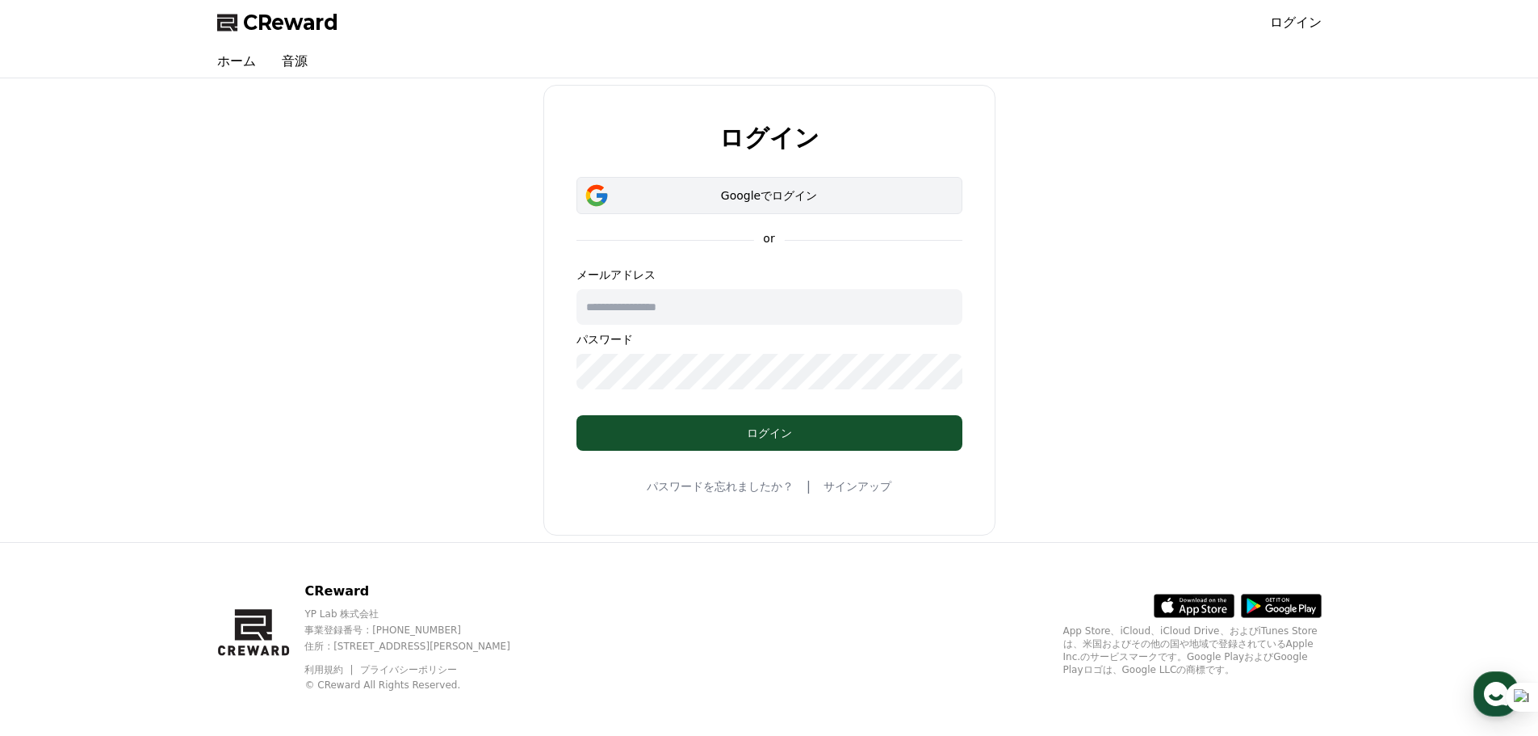  I want to click on span: Home, so click(55, 543).